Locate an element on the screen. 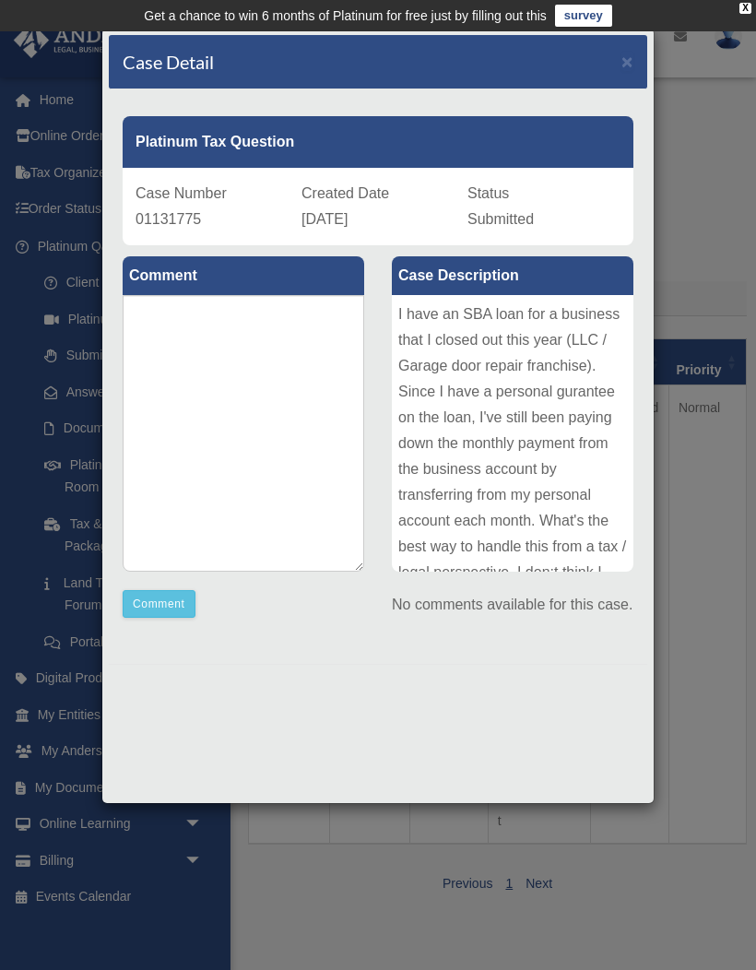 The image size is (756, 970). a: survey is located at coordinates (584, 16).